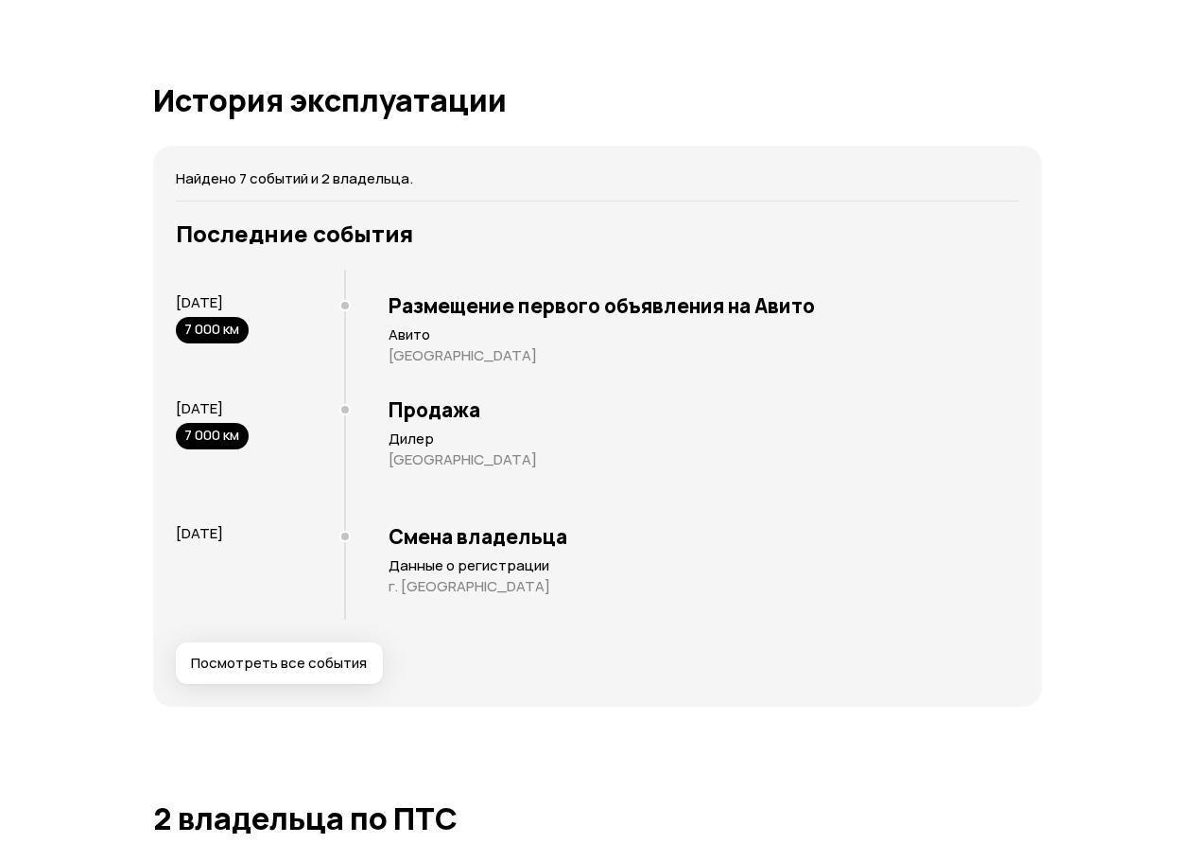 The width and height of the screenshot is (1194, 861). What do you see at coordinates (704, 305) in the screenshot?
I see `h3: Размещение первого объявления на Авито` at bounding box center [704, 305].